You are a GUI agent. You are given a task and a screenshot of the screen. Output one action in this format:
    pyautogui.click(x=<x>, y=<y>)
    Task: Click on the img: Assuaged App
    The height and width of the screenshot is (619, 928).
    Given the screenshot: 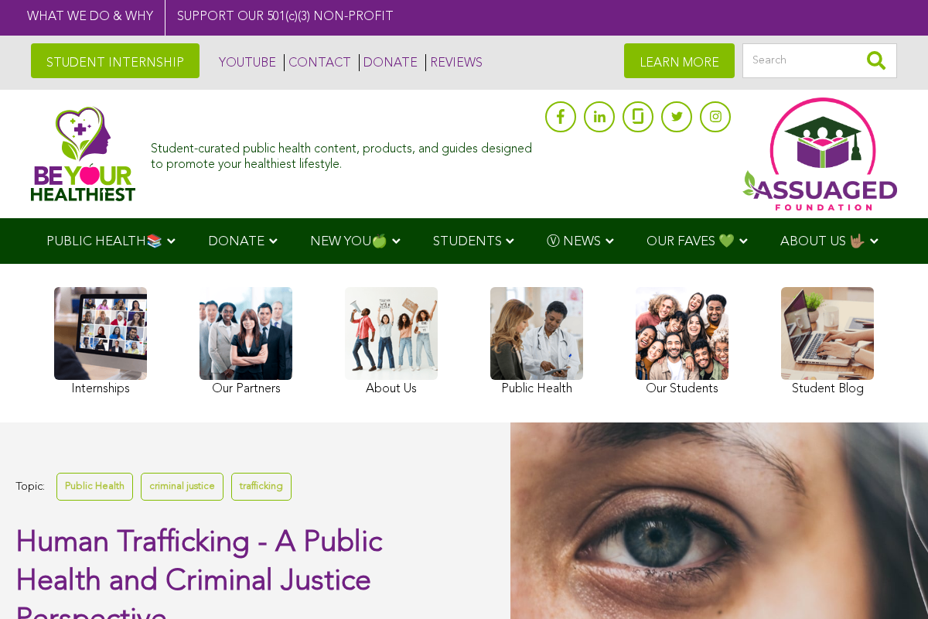 What is the action you would take?
    pyautogui.click(x=820, y=154)
    